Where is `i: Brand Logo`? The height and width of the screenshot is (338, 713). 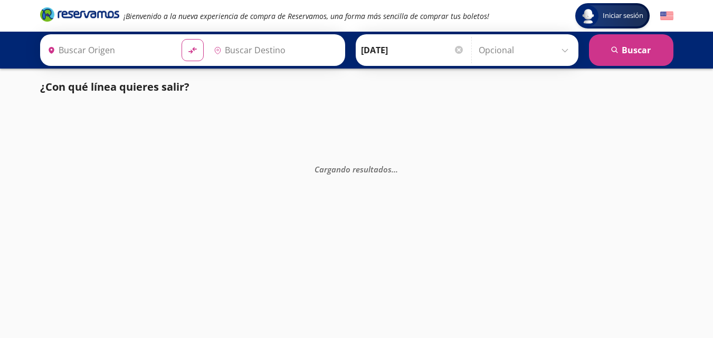 i: Brand Logo is located at coordinates (80, 14).